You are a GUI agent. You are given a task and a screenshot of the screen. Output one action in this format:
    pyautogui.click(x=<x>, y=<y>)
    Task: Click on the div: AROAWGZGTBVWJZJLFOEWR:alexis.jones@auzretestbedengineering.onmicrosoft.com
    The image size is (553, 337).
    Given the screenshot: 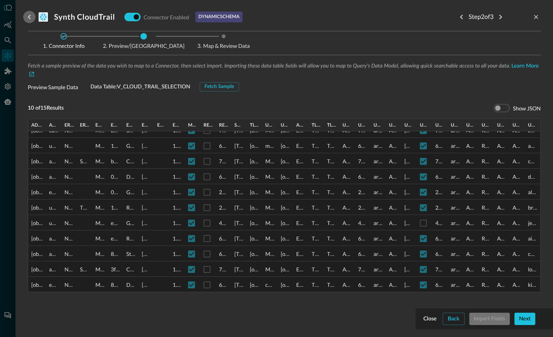 What is the action you would take?
    pyautogui.click(x=394, y=192)
    